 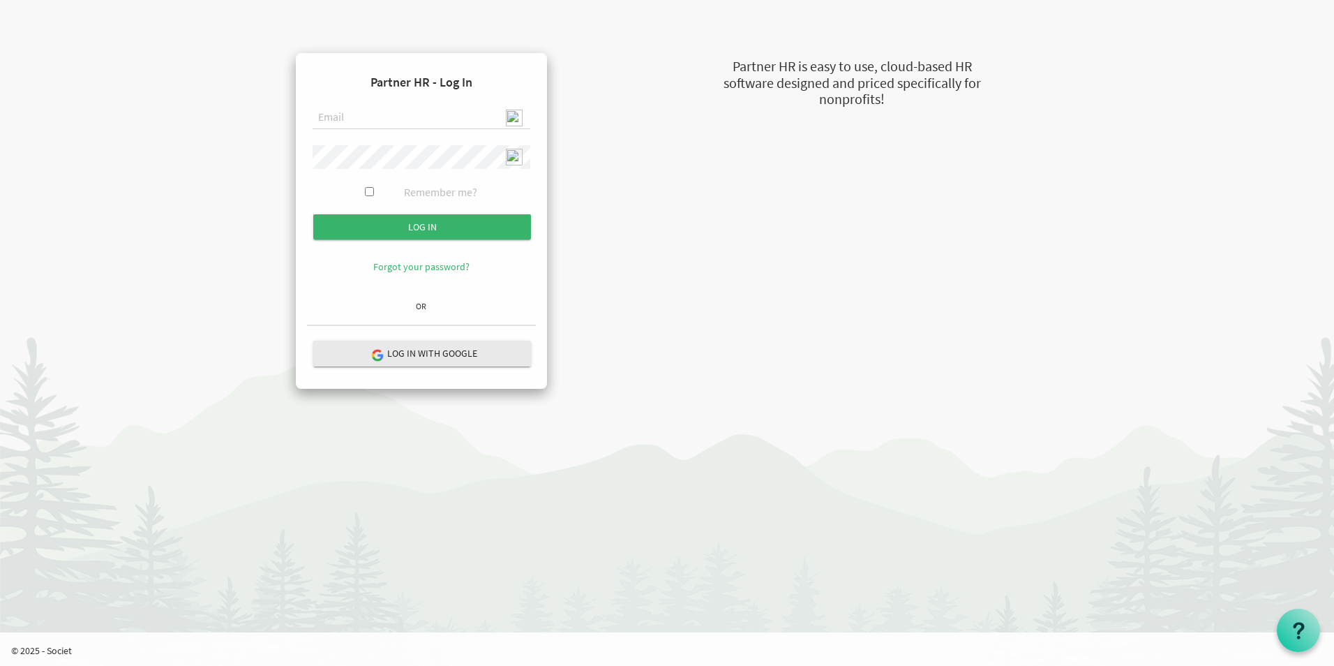 I want to click on h6: OR, so click(x=421, y=306).